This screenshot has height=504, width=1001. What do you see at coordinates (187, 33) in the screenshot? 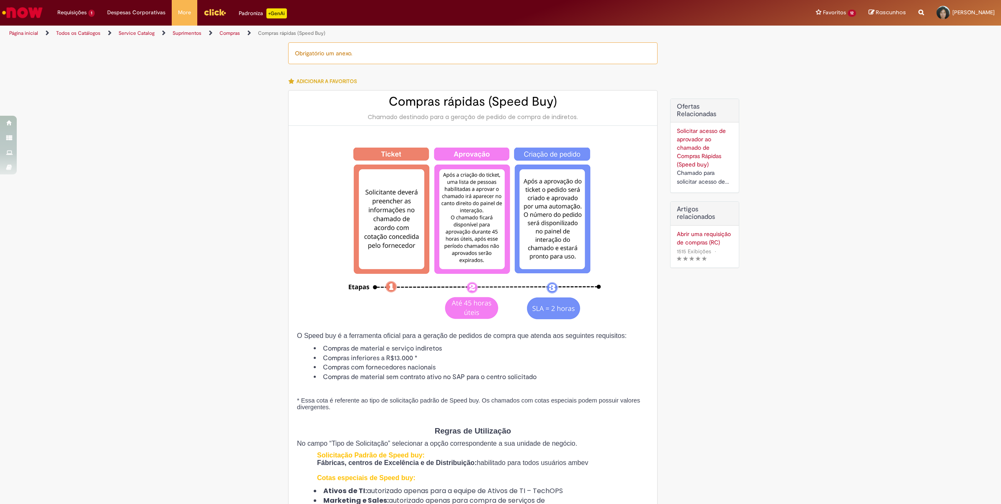
I see `a: Suprimentos` at bounding box center [187, 33].